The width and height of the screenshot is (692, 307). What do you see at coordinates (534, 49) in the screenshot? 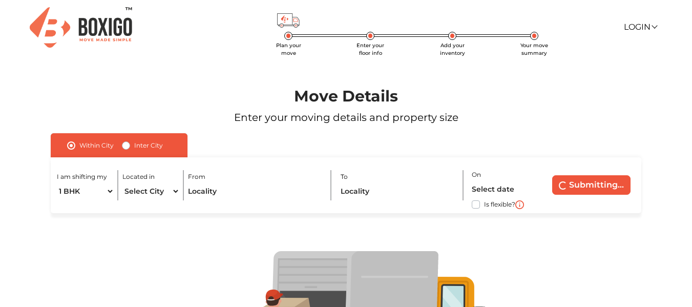
I see `span: Your move summary` at bounding box center [534, 49].